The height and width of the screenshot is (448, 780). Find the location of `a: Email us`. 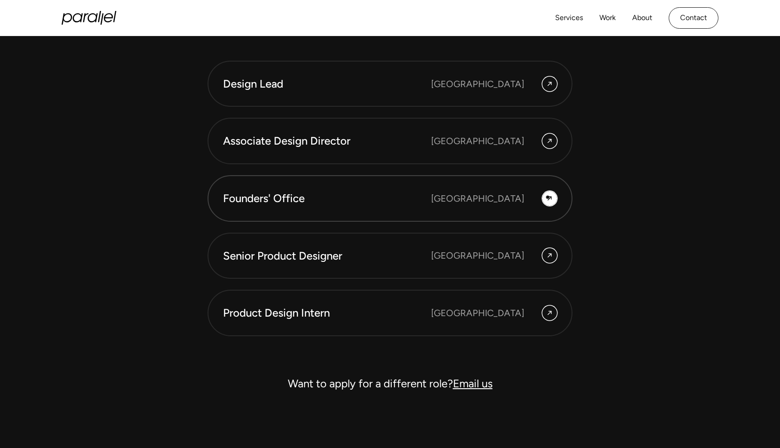

a: Email us is located at coordinates (473, 383).